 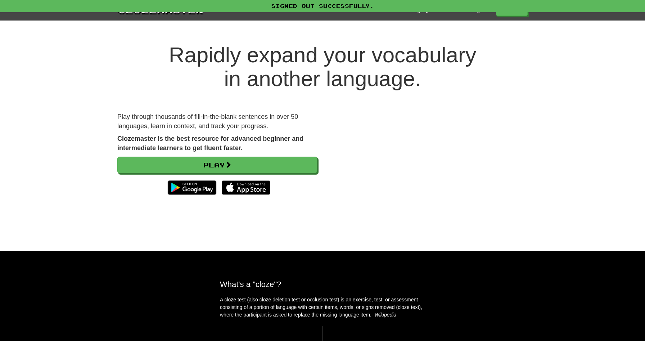 I want to click on img: Get it on Google Play, so click(x=192, y=188).